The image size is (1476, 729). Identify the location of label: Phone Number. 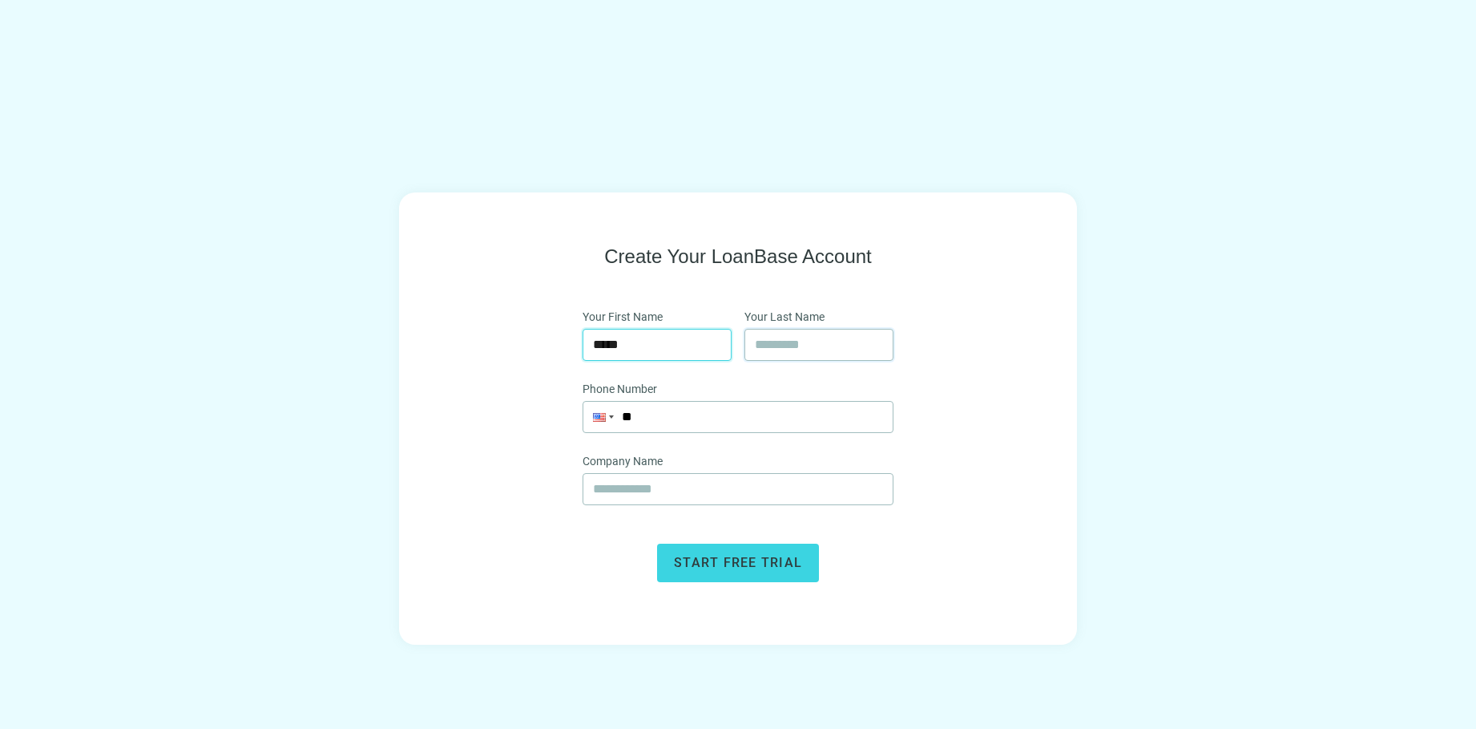
(625, 389).